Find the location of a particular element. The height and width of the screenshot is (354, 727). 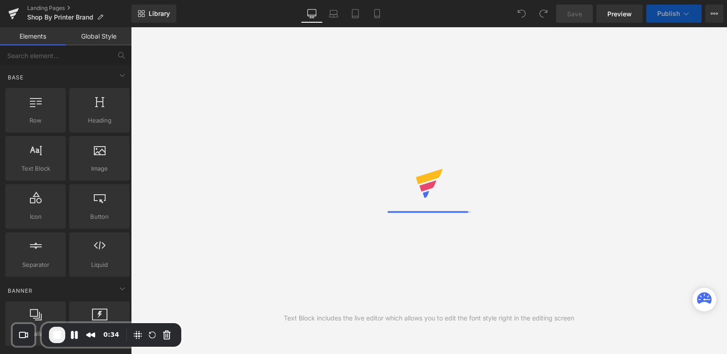

button: Redo is located at coordinates (544, 14).